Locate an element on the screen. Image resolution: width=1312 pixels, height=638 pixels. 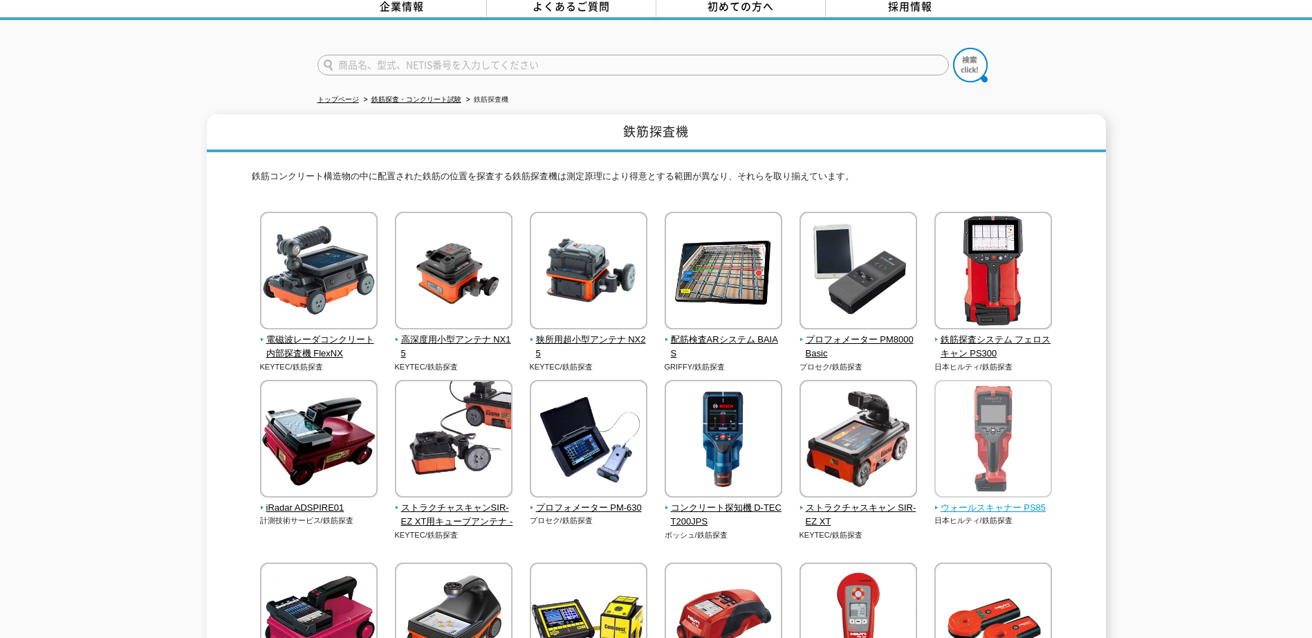
img: iRadar ADSPIRE01 is located at coordinates (319, 440).